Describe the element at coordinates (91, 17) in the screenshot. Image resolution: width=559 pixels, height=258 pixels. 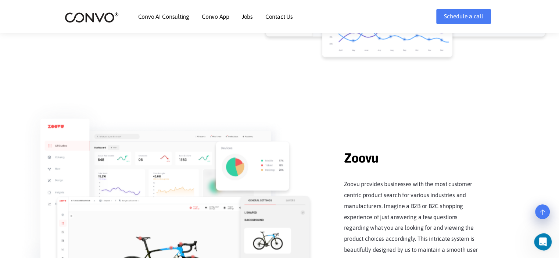
I see `img: logo_2.png` at that location.